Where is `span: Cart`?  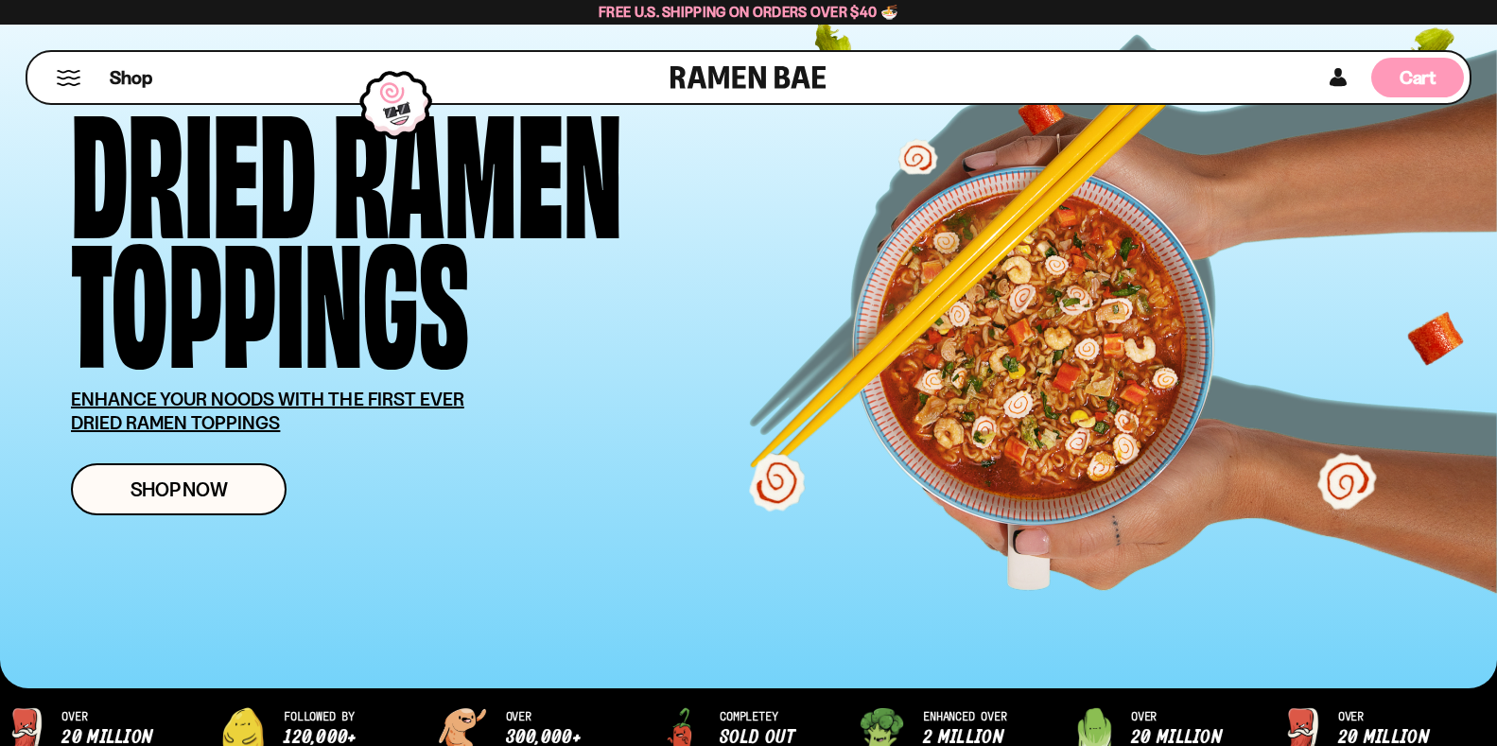 span: Cart is located at coordinates (1418, 78).